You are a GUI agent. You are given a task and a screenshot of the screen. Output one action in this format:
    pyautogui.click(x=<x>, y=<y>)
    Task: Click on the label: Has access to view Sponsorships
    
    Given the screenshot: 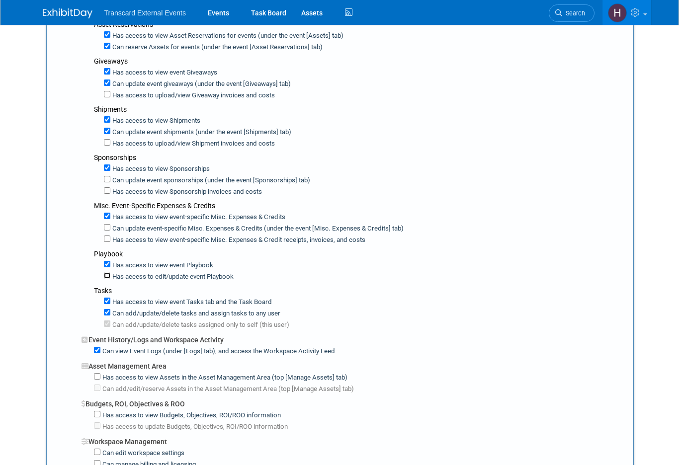 What is the action you would take?
    pyautogui.click(x=160, y=169)
    